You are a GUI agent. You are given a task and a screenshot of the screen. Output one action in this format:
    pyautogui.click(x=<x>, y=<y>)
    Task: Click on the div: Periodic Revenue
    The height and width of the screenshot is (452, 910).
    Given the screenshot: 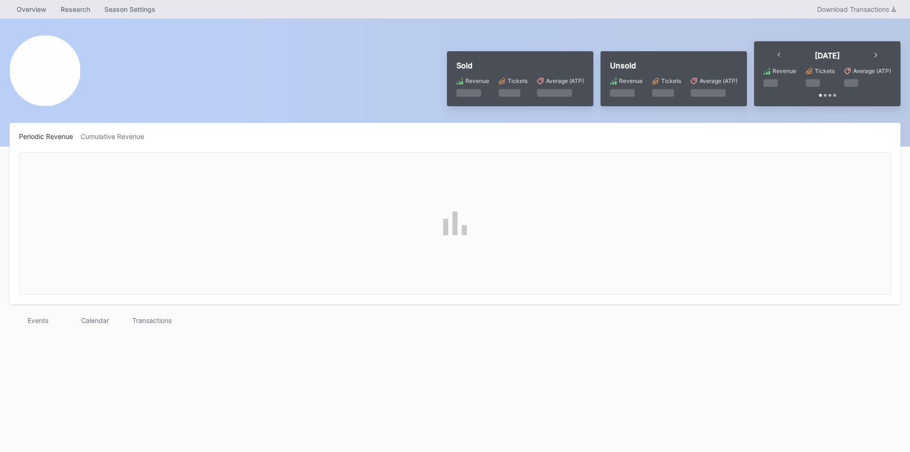 What is the action you would take?
    pyautogui.click(x=50, y=136)
    